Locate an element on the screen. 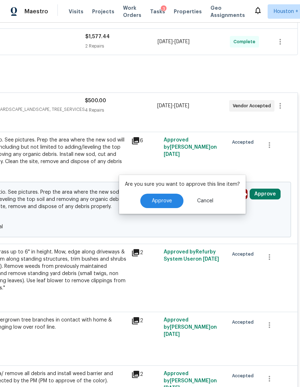 This screenshot has width=300, height=387. span: $500.00 is located at coordinates (95, 101).